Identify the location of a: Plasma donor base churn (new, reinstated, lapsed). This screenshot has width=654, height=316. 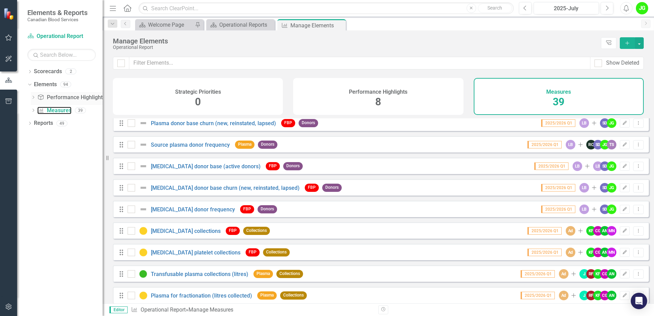
(213, 123).